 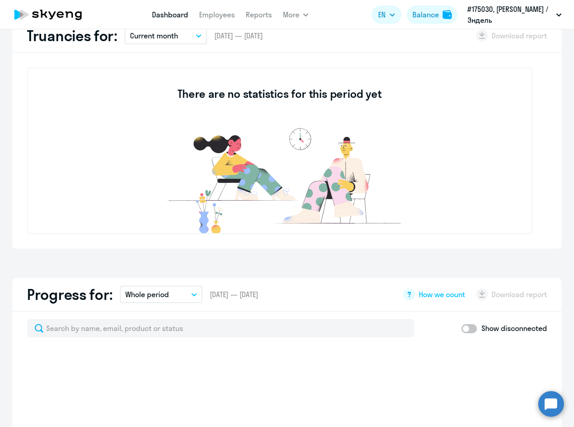 What do you see at coordinates (259, 15) in the screenshot?
I see `a: Reports` at bounding box center [259, 15].